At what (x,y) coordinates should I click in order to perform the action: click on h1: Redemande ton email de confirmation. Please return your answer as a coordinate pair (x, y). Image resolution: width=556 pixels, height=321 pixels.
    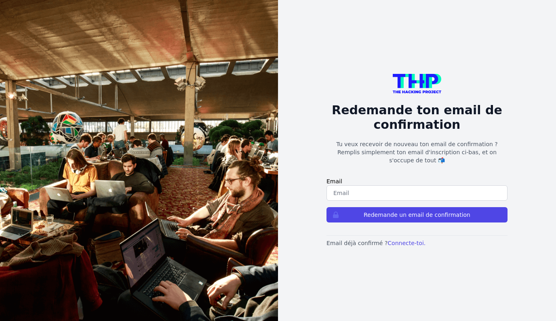
    Looking at the image, I should click on (417, 118).